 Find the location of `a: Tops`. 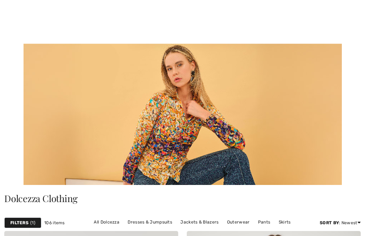

a: Tops is located at coordinates (220, 231).